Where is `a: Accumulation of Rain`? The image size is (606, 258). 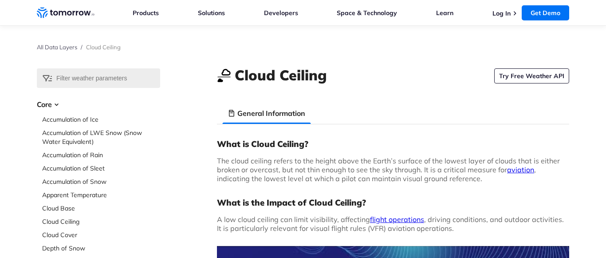
a: Accumulation of Rain is located at coordinates (101, 155).